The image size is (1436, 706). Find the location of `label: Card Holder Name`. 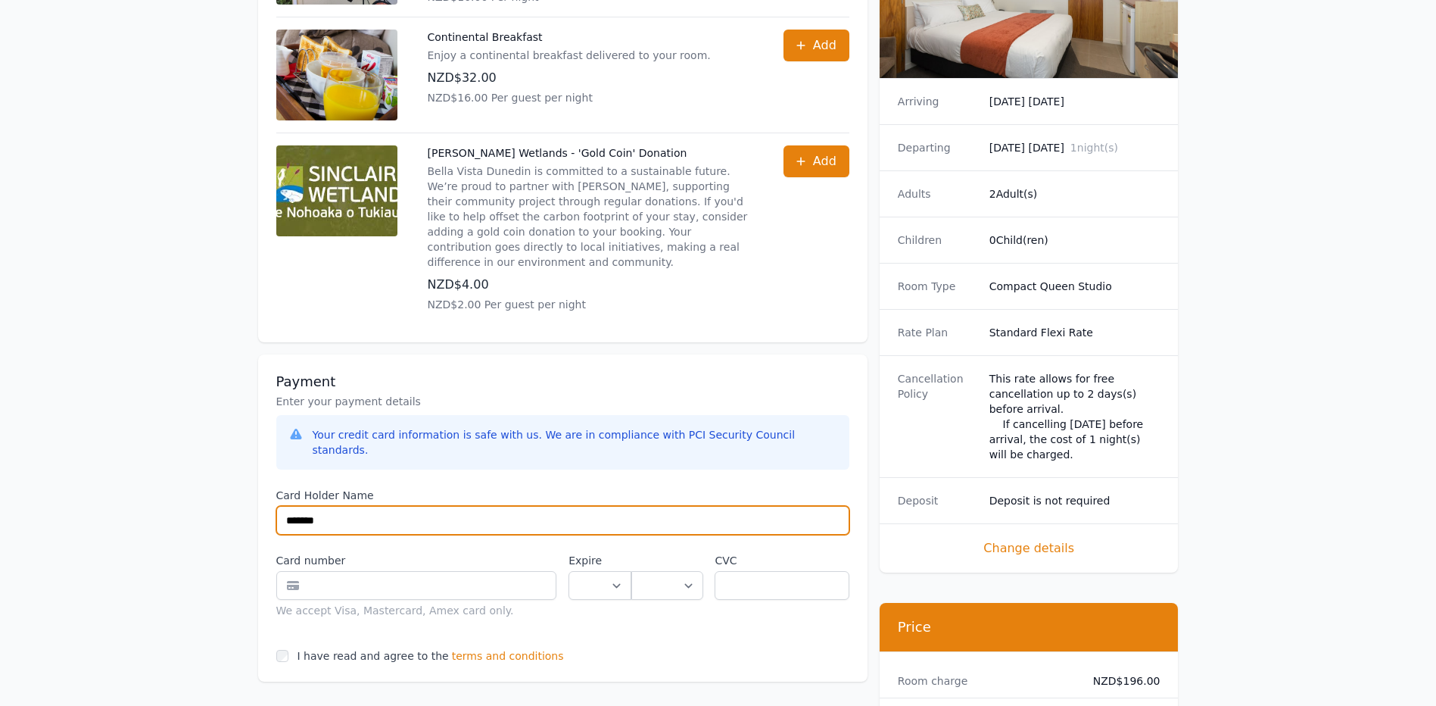

label: Card Holder Name is located at coordinates (563, 495).